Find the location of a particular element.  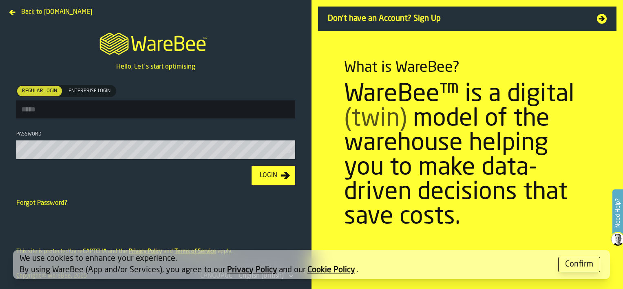

div: What is WareBee? is located at coordinates (402, 68).